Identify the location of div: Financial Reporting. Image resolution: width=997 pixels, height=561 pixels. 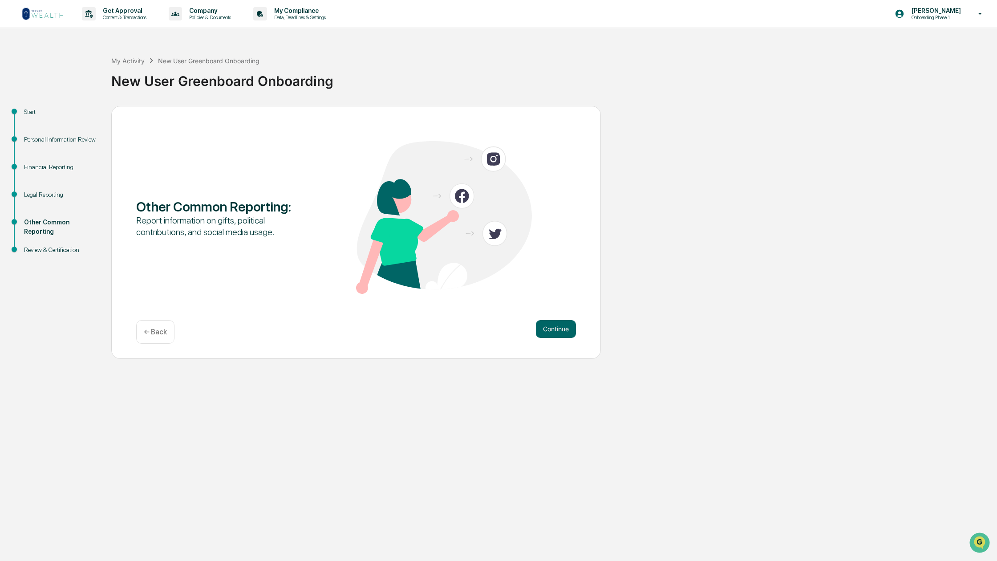
(61, 167).